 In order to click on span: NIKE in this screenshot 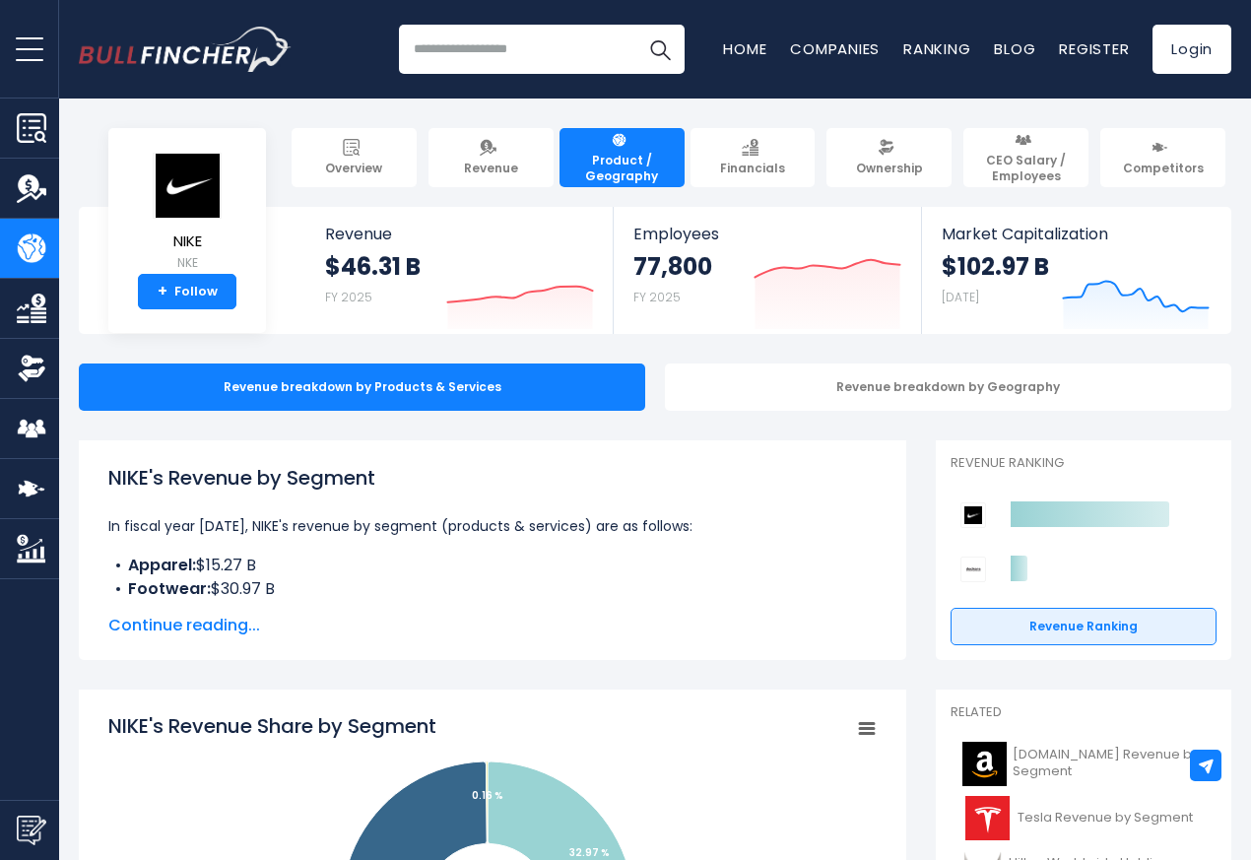, I will do `click(187, 241)`.